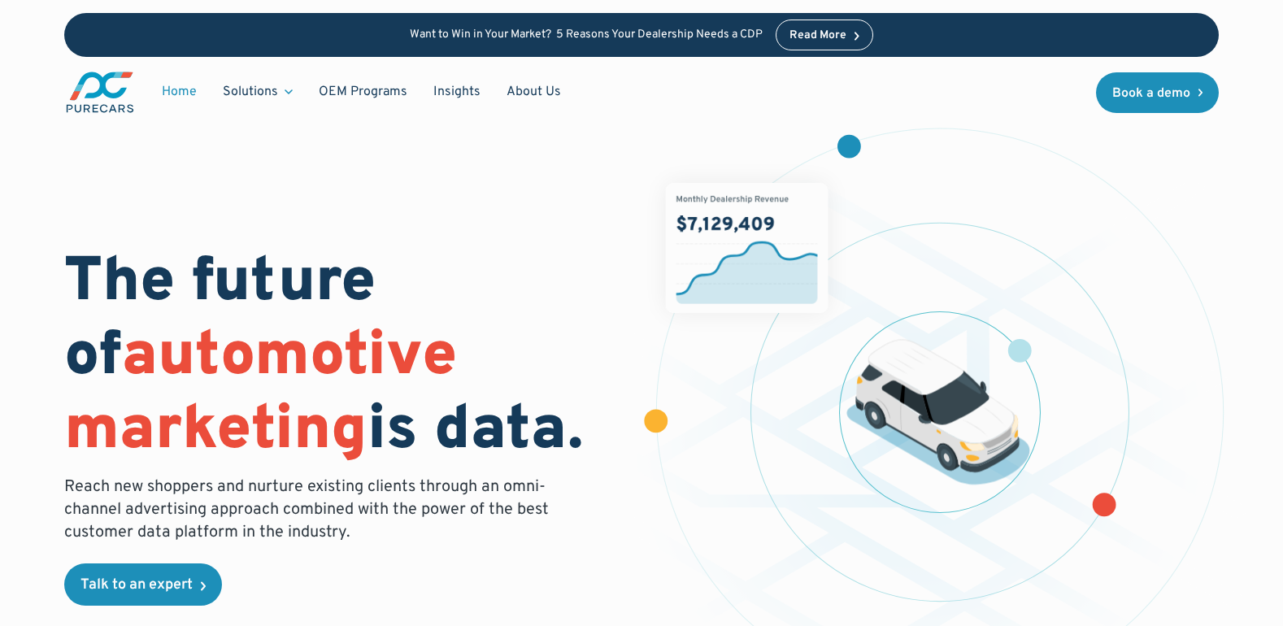 The height and width of the screenshot is (626, 1283). What do you see at coordinates (311, 510) in the screenshot?
I see `p: Reach new shoppers and nurture existing clients through an omni-channel advertising approach comb...` at bounding box center [311, 510].